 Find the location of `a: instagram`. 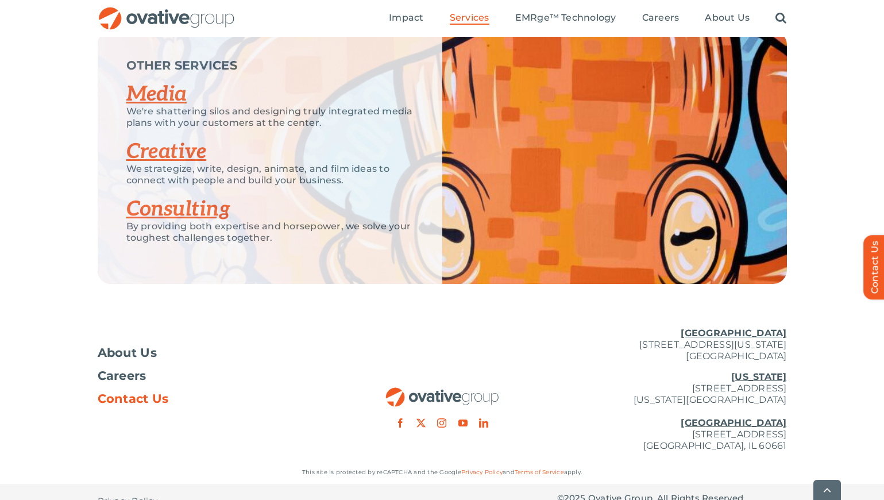

a: instagram is located at coordinates (442, 423).